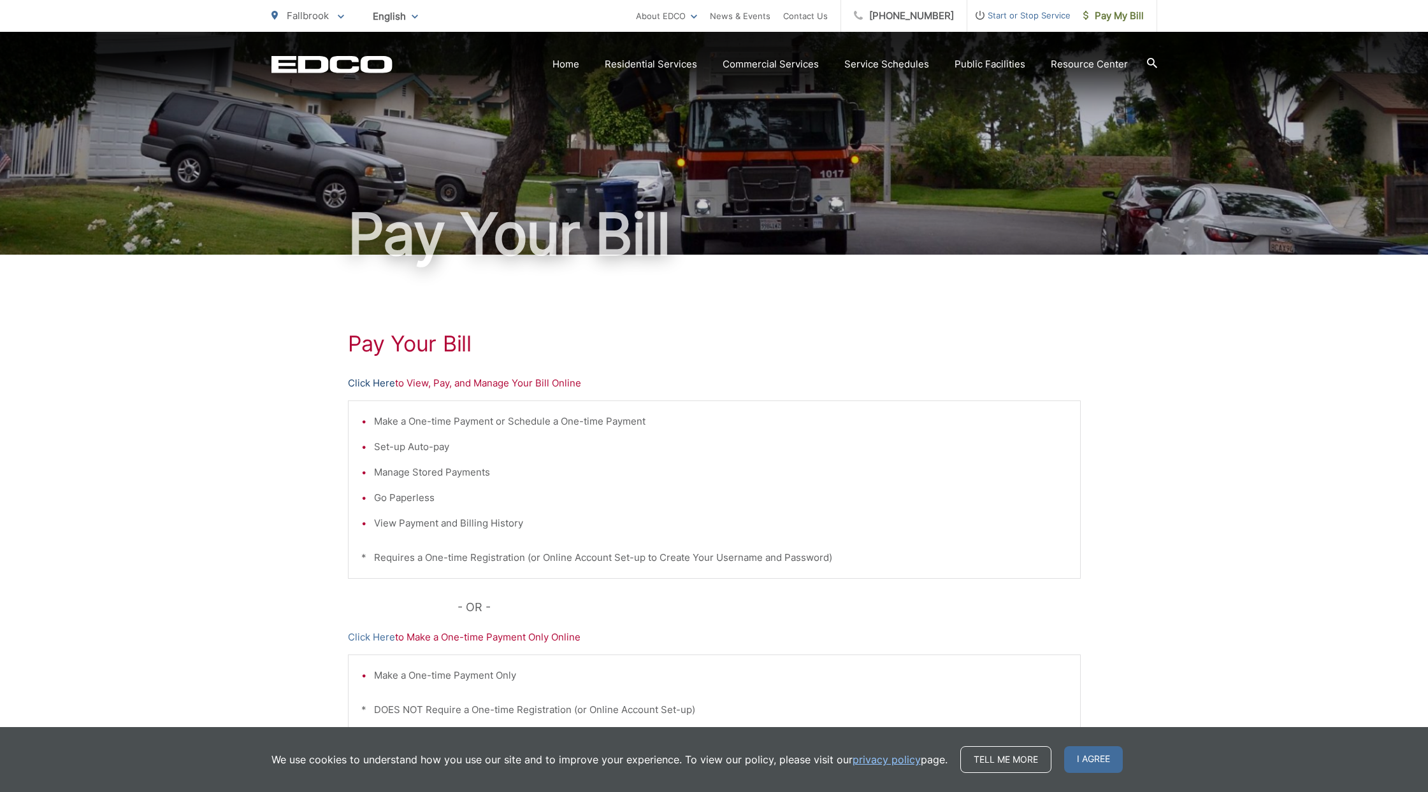  What do you see at coordinates (769, 608) in the screenshot?
I see `p: - OR -` at bounding box center [769, 608].